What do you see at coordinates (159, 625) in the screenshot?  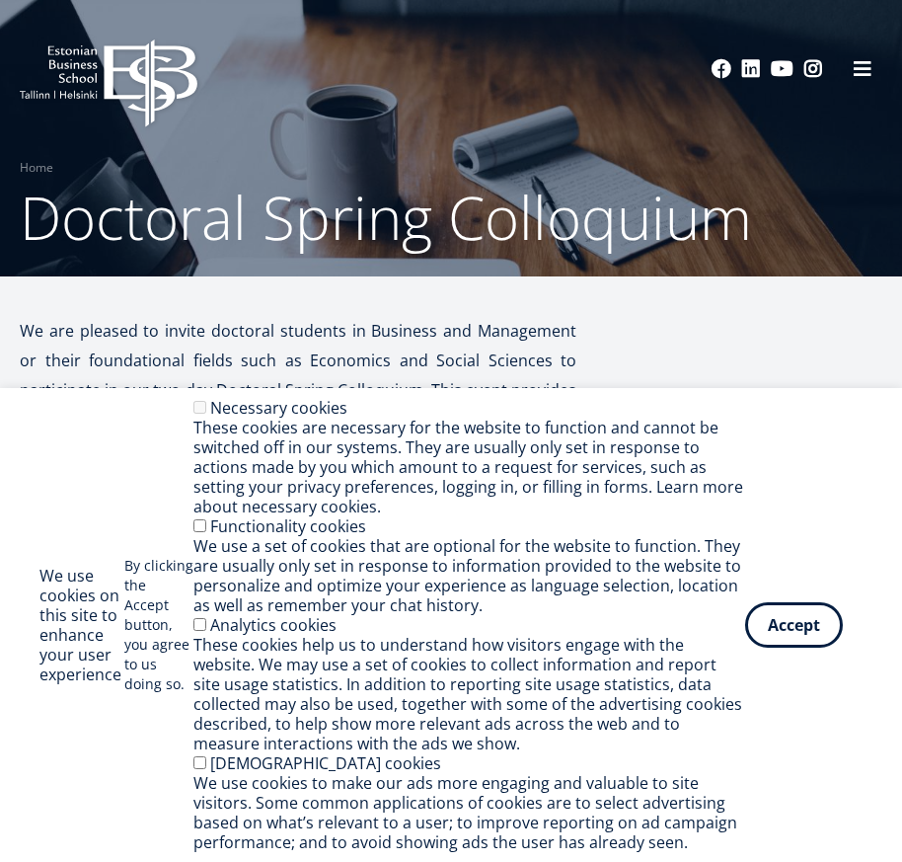 I see `p: By clicking the Accept button, you agree to us doing so.` at bounding box center [159, 625].